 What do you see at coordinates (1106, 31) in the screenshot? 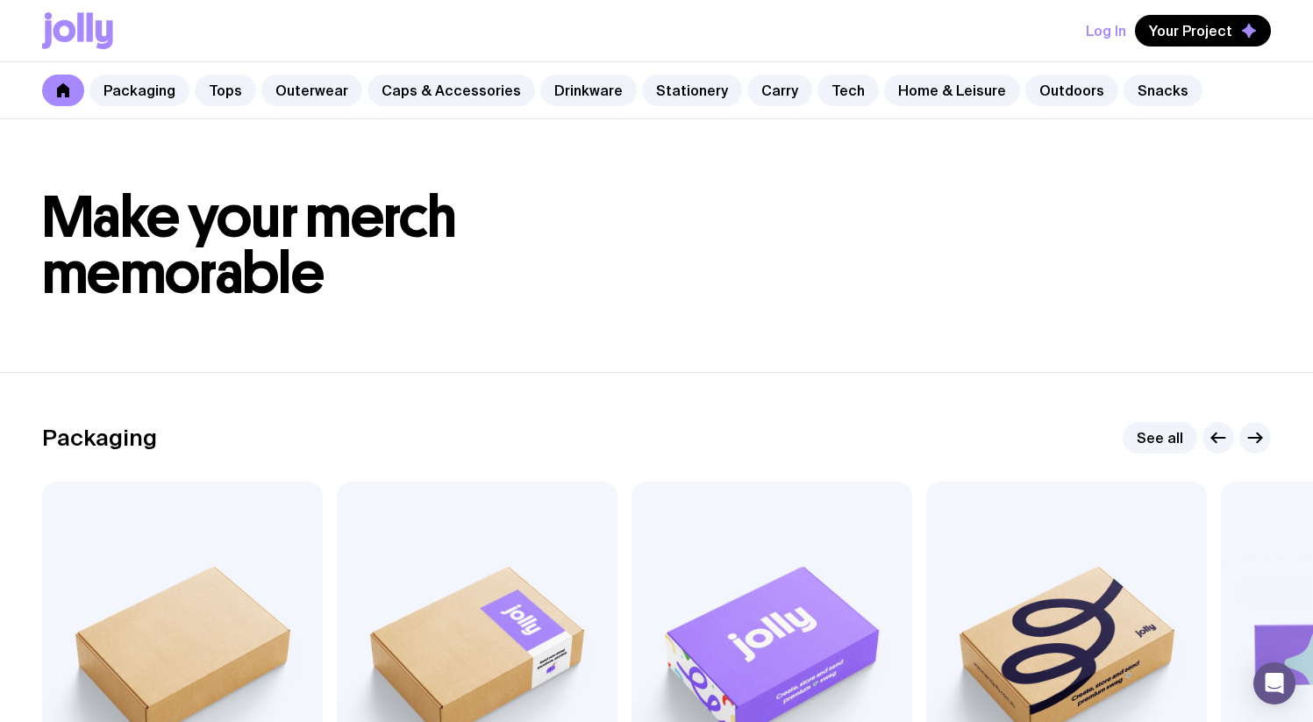
I see `button: Log In` at bounding box center [1106, 31].